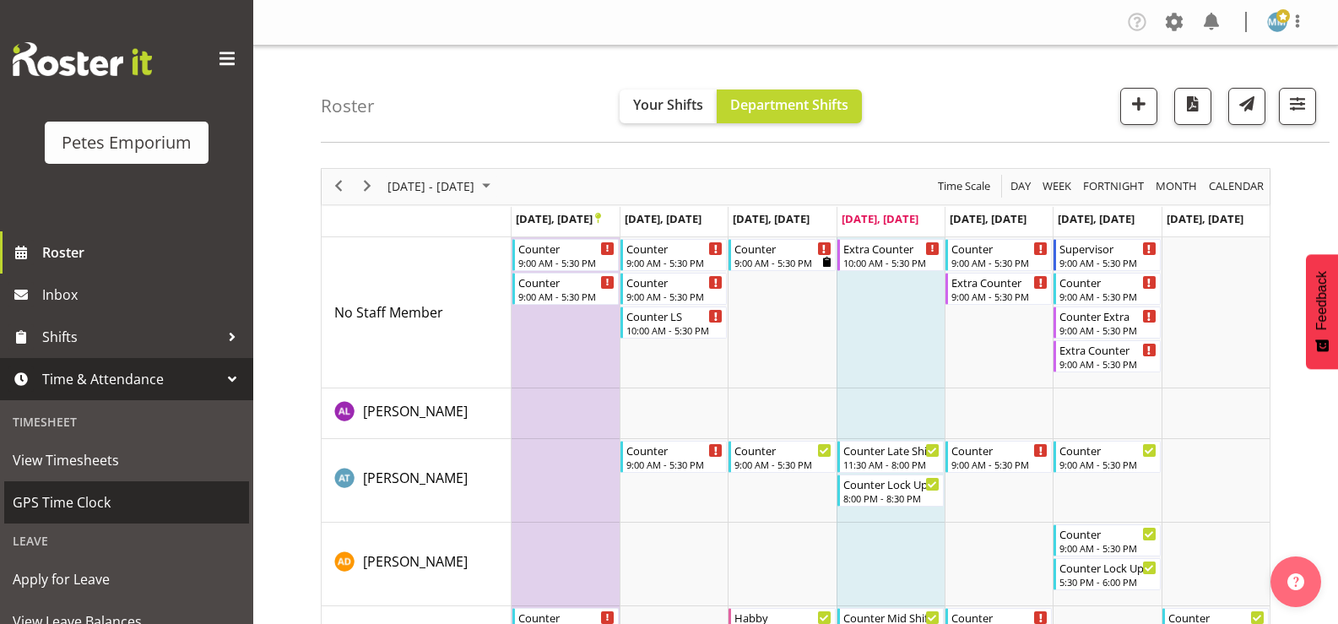  What do you see at coordinates (674, 316) in the screenshot?
I see `div: Counter LS` at bounding box center [674, 316].